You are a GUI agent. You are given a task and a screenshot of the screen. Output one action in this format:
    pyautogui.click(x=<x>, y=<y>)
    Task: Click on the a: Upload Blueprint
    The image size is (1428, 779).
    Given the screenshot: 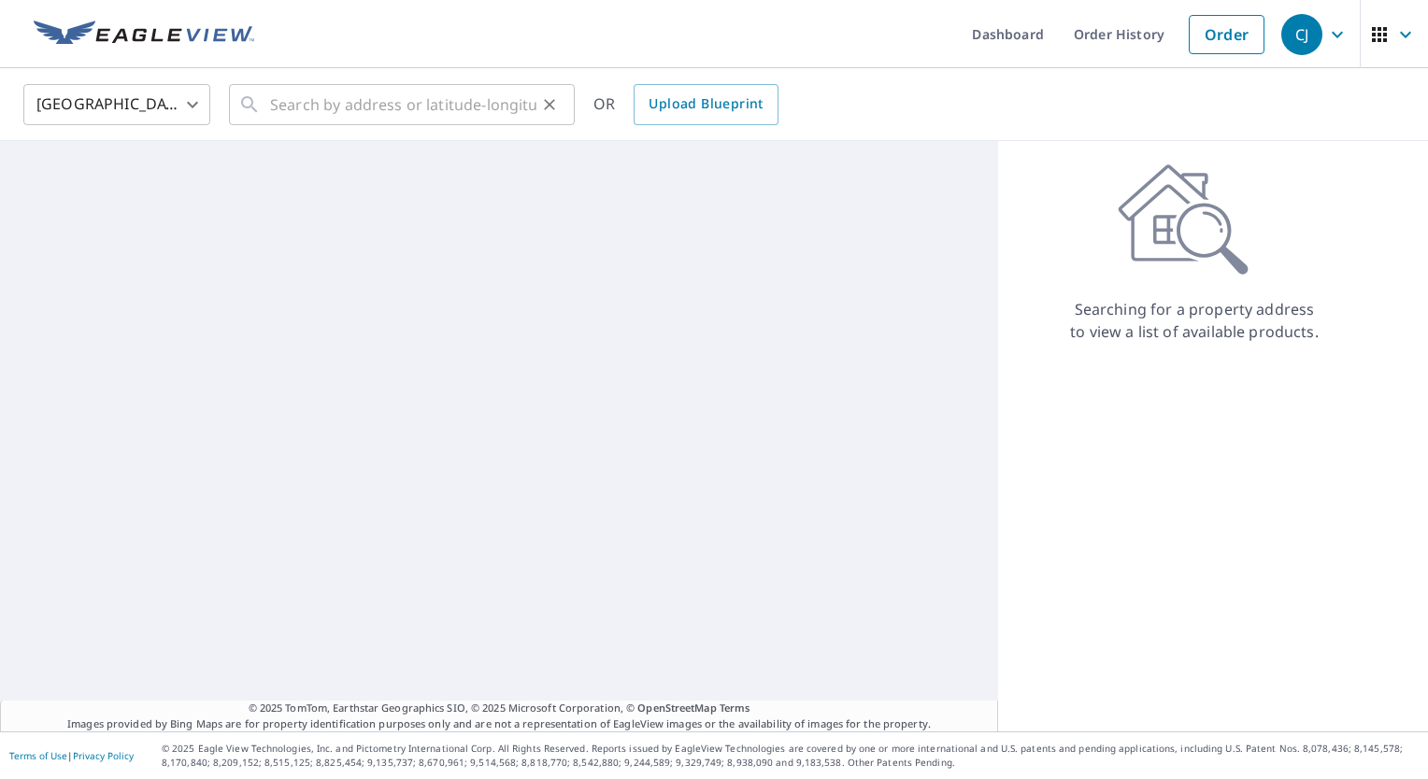 What is the action you would take?
    pyautogui.click(x=705, y=105)
    